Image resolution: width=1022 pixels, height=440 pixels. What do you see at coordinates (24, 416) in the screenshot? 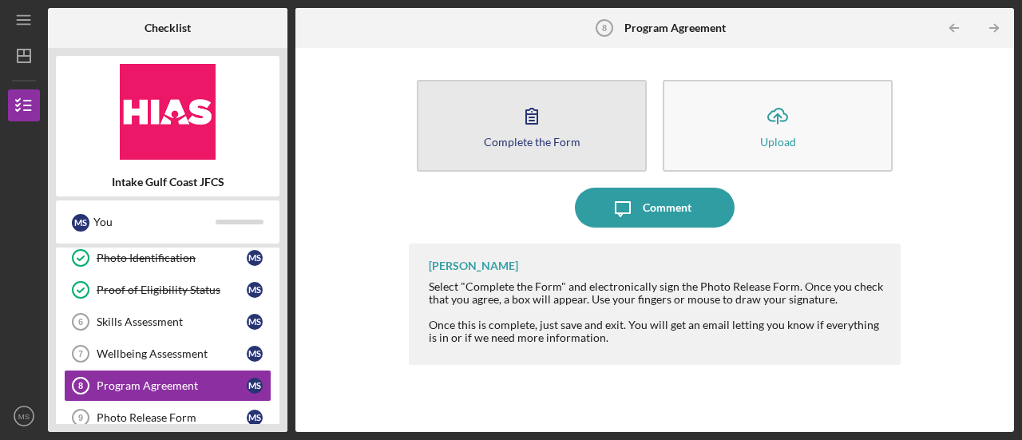
I see `button: MS` at bounding box center [24, 416].